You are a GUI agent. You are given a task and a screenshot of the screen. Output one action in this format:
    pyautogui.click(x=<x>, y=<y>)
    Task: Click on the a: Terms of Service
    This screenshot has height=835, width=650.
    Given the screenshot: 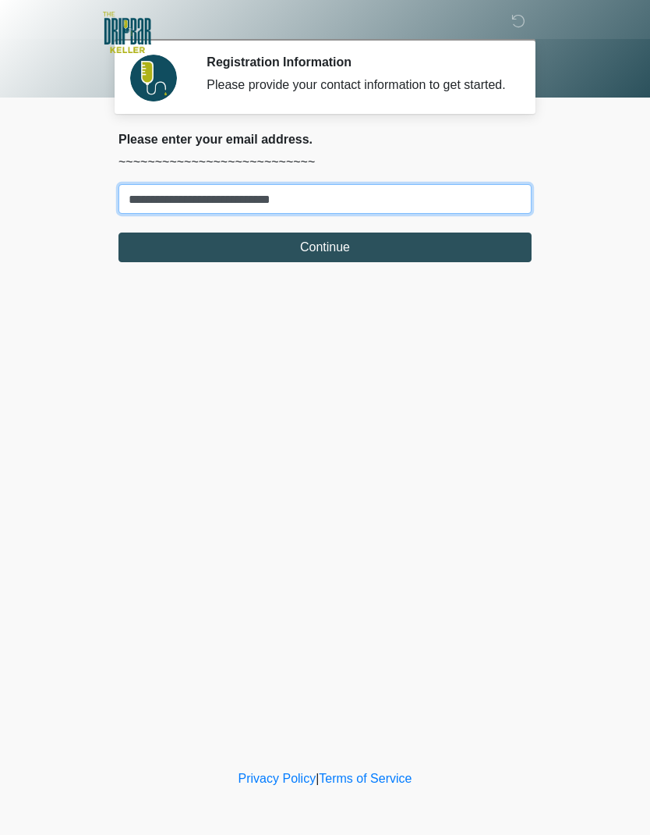 What is the action you would take?
    pyautogui.click(x=365, y=778)
    